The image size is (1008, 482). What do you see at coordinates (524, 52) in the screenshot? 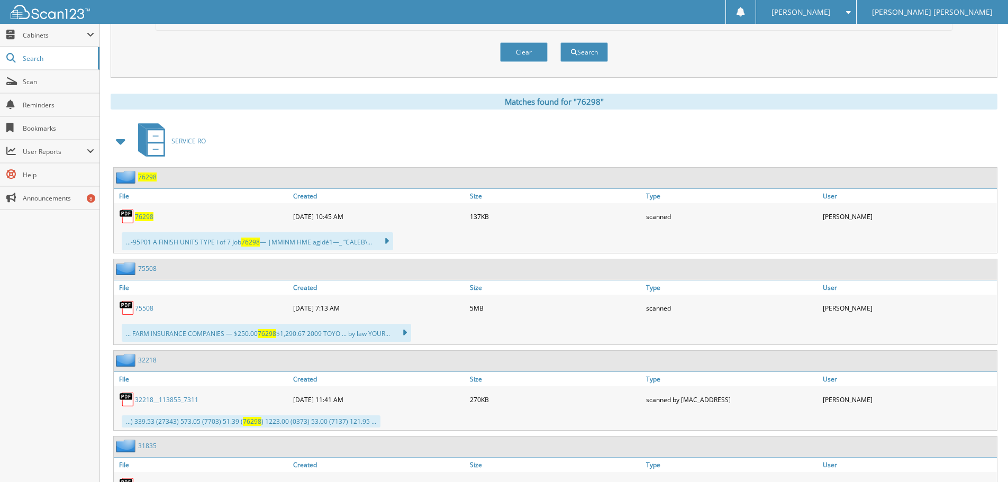
I see `button: Clear` at bounding box center [524, 52].